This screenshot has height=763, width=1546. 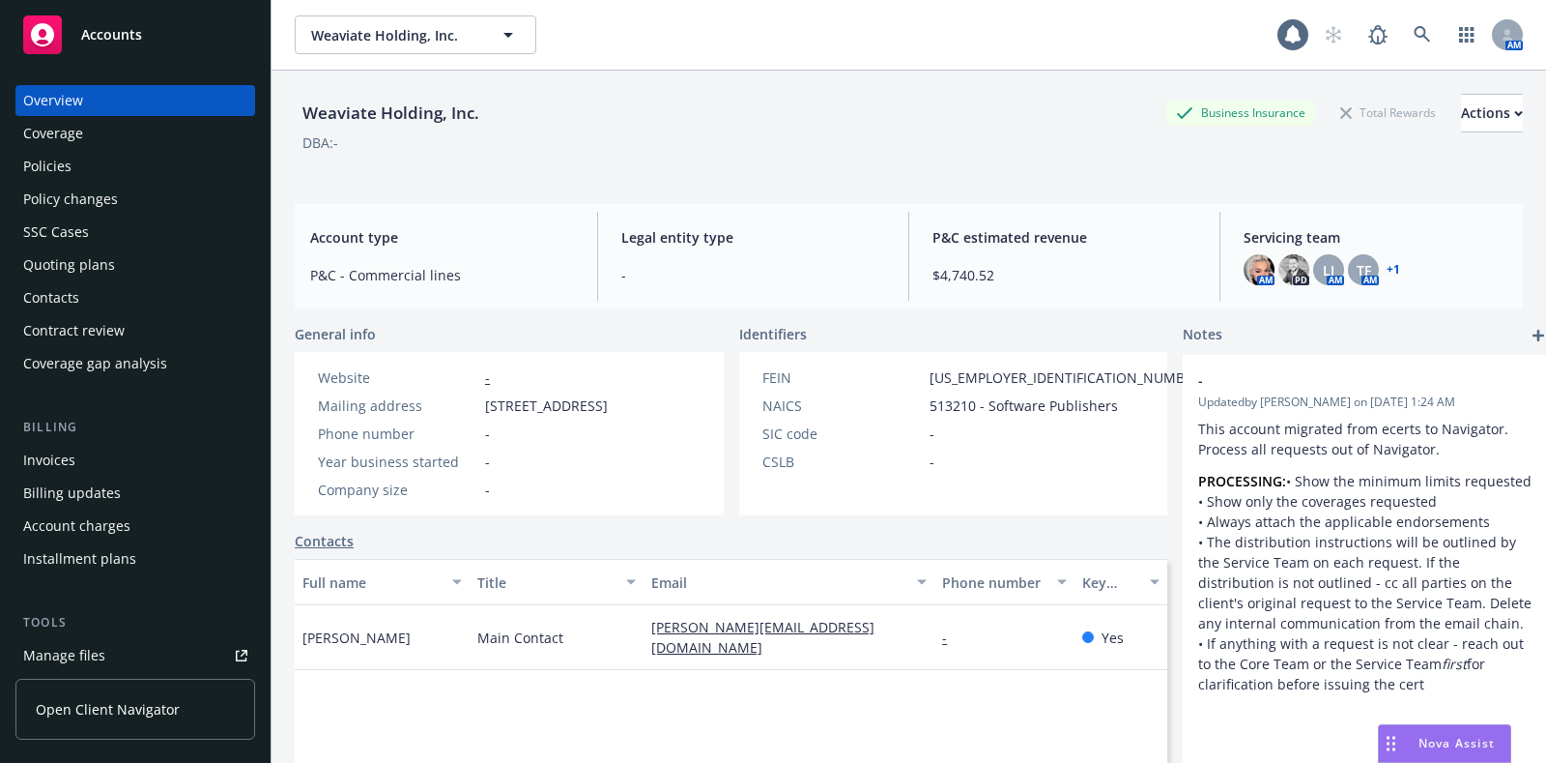 I want to click on div: Full name, so click(x=371, y=582).